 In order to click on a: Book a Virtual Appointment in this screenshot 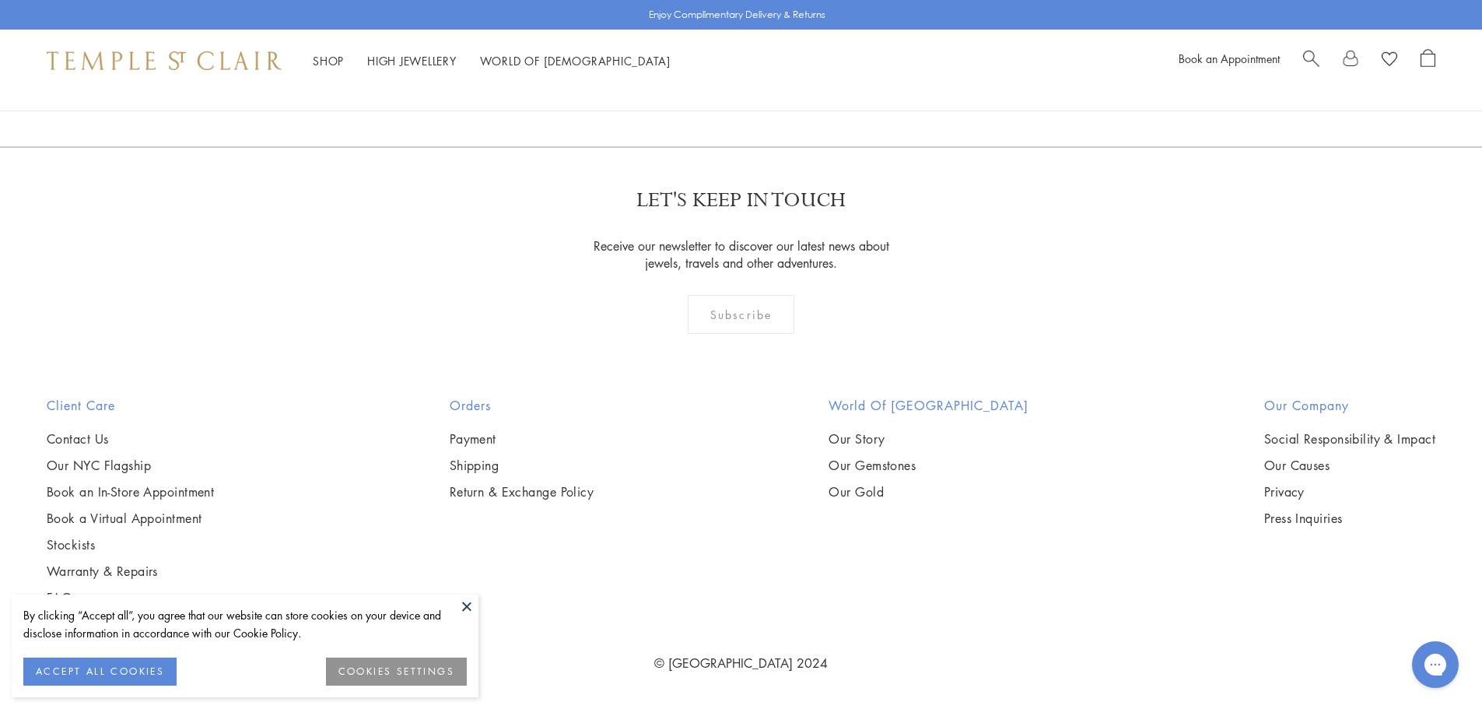, I will do `click(130, 518)`.